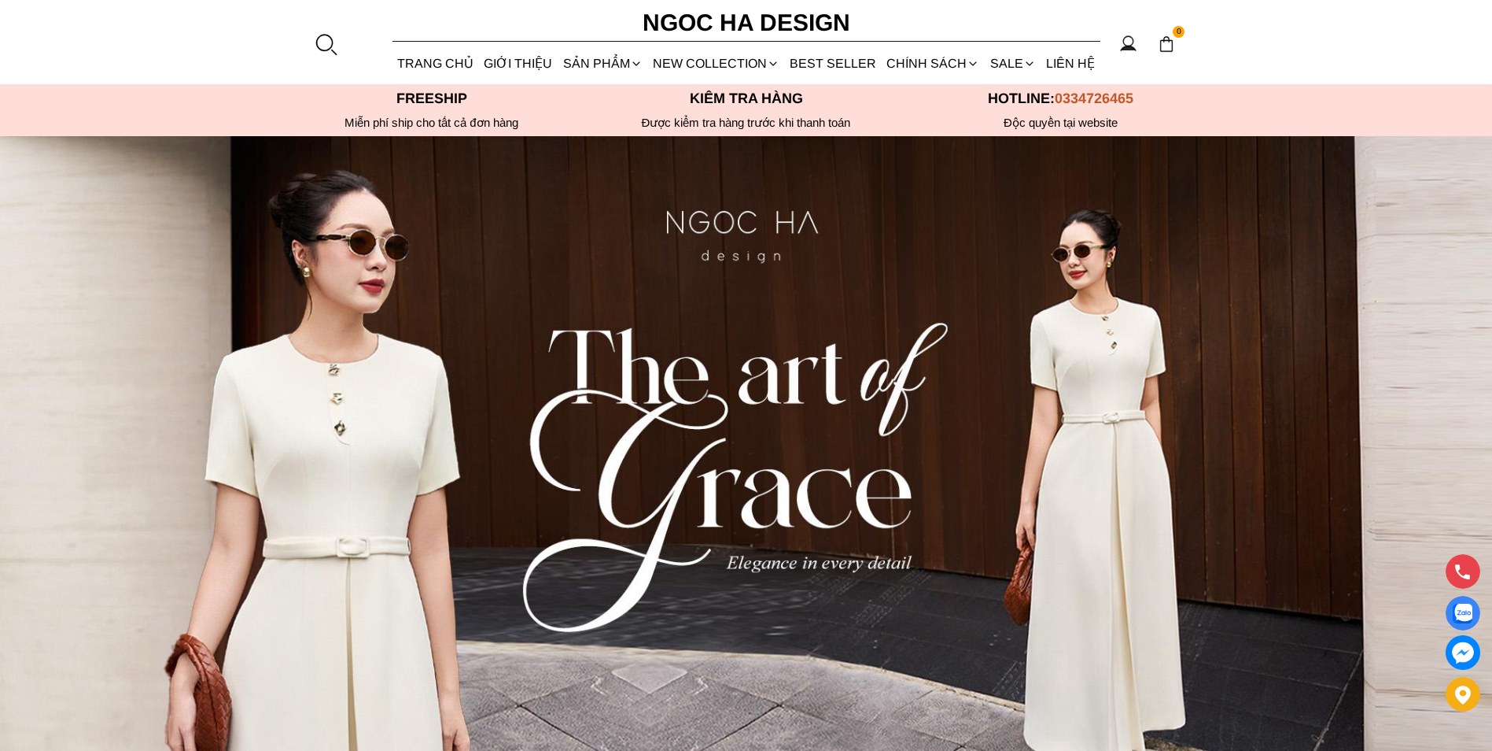 The height and width of the screenshot is (751, 1492). I want to click on h6: Độc quyền tại website, so click(1061, 123).